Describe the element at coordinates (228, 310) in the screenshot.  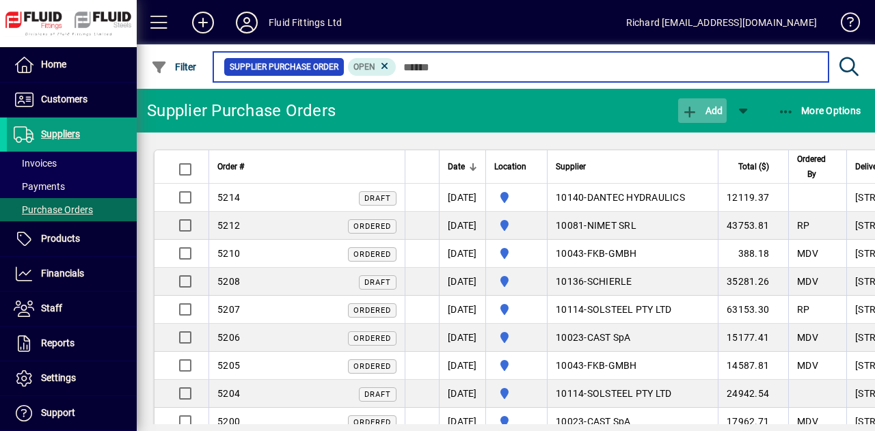
I see `span: 5207` at that location.